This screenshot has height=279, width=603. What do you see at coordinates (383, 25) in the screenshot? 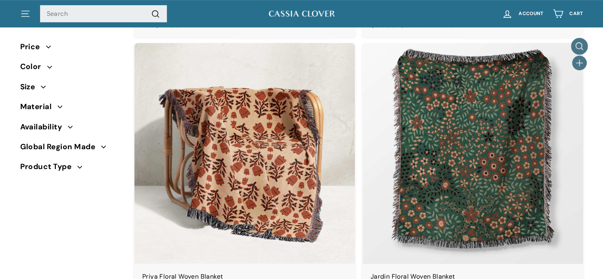
I see `span: $98.00` at bounding box center [383, 25].